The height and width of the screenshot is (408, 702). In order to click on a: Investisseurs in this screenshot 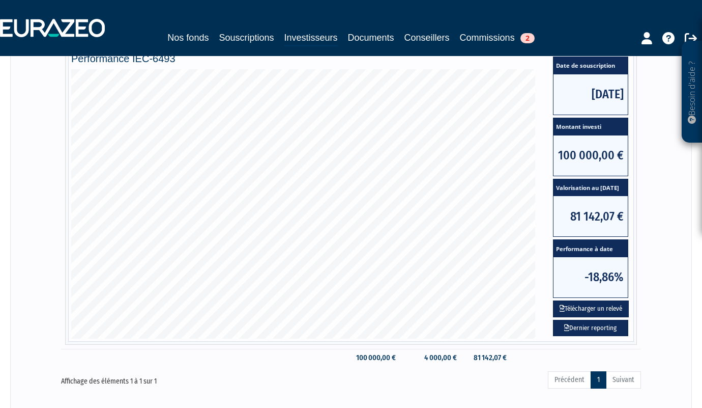, I will do `click(310, 38)`.